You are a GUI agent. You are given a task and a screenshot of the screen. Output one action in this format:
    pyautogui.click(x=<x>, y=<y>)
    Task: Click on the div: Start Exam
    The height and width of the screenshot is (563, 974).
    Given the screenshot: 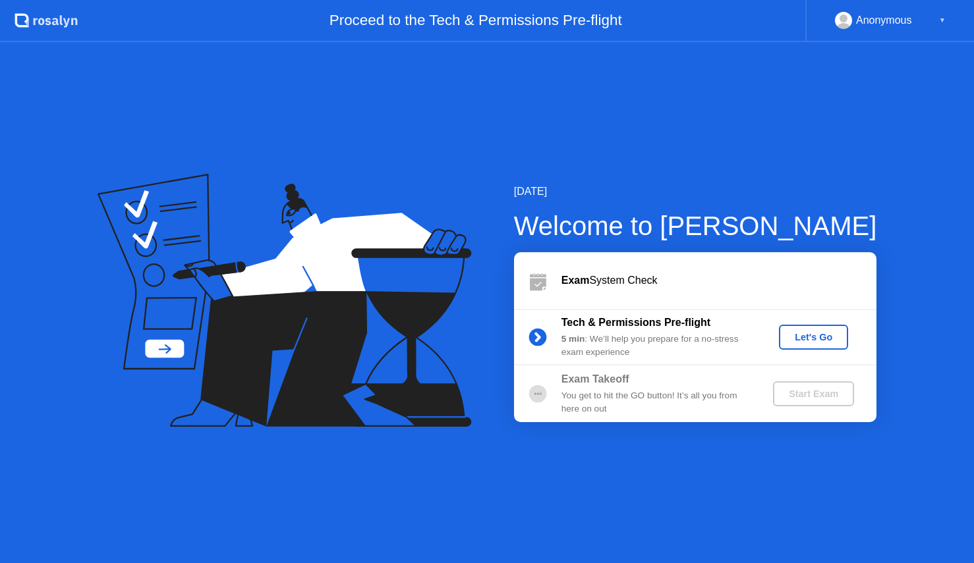 What is the action you would take?
    pyautogui.click(x=813, y=394)
    